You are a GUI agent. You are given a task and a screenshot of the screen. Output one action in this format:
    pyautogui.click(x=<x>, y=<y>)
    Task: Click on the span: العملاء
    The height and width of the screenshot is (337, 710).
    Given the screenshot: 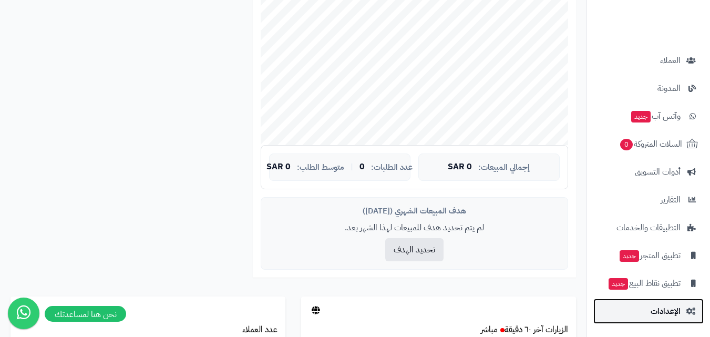 What is the action you would take?
    pyautogui.click(x=670, y=60)
    